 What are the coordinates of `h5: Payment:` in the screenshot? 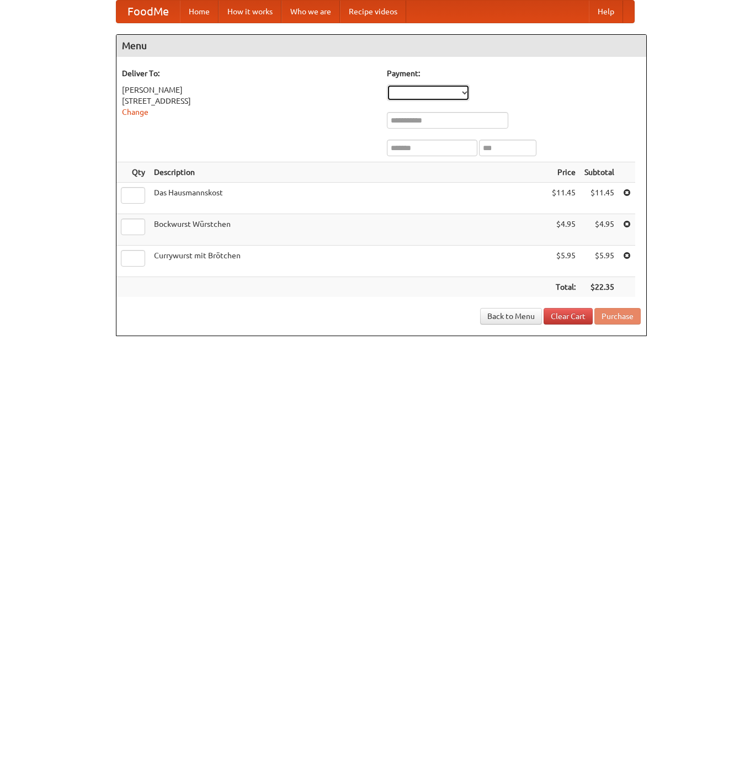 It's located at (514, 73).